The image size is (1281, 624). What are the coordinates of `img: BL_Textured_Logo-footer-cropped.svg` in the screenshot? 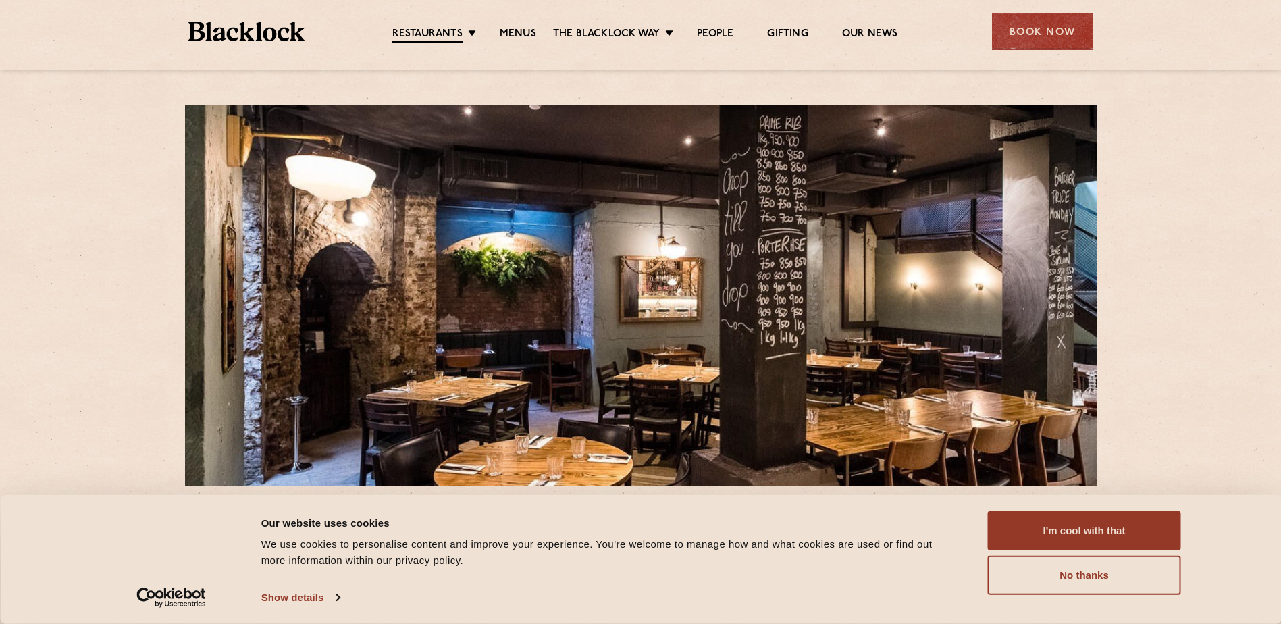 It's located at (247, 31).